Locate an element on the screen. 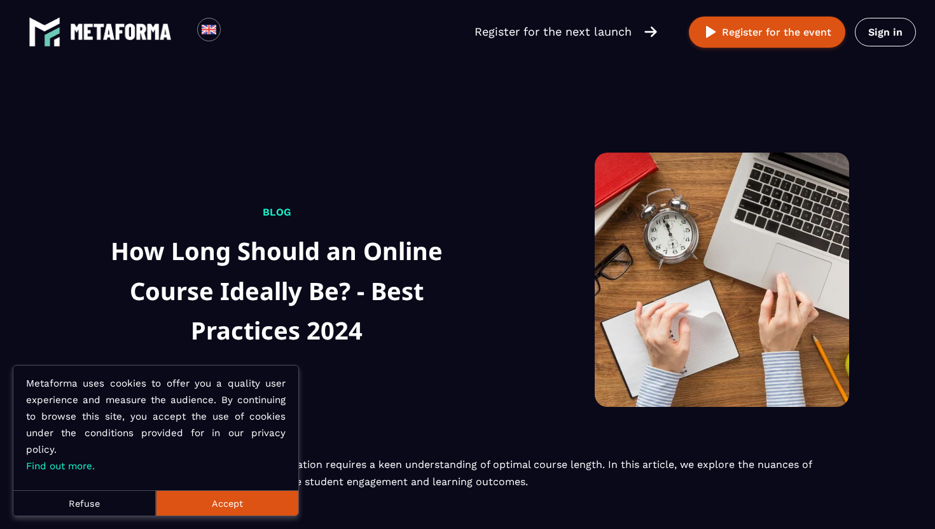 The image size is (935, 529). img: arrow-right is located at coordinates (650, 32).